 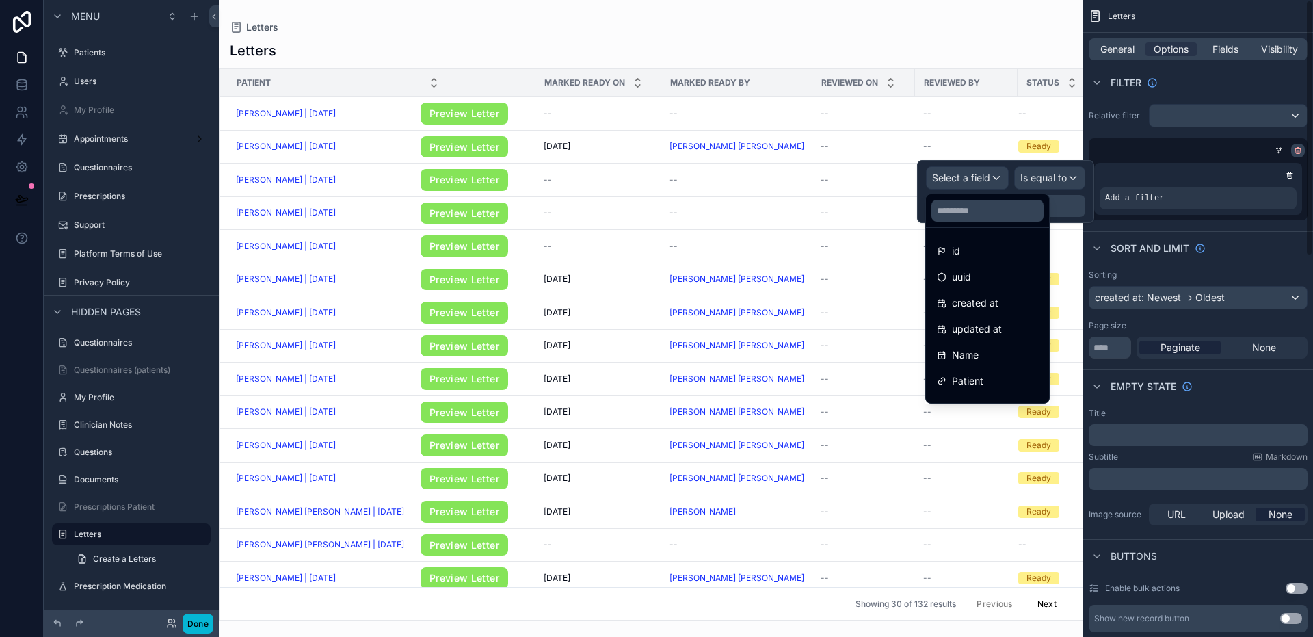 What do you see at coordinates (131, 370) in the screenshot?
I see `a: Questionnaires (patients)` at bounding box center [131, 370].